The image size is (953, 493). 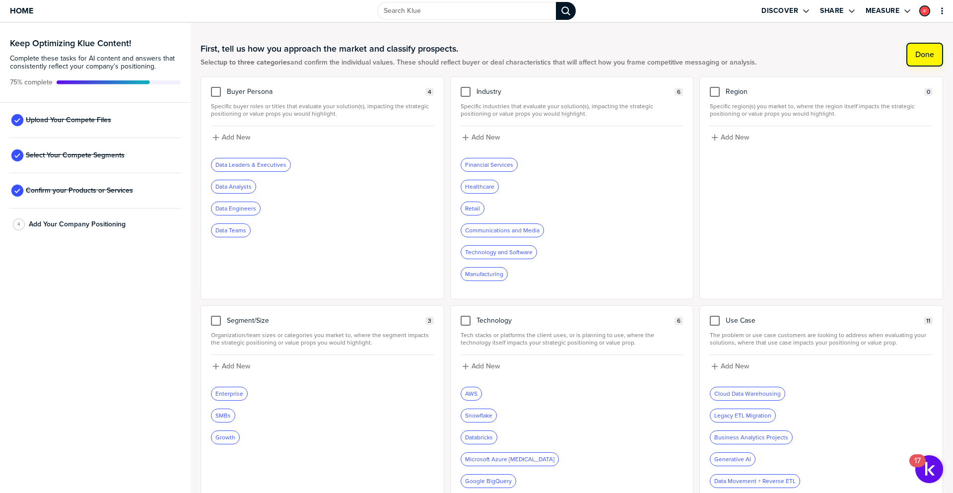 What do you see at coordinates (821, 110) in the screenshot?
I see `span: Specific region(s) you market to, where the region itself impacts the strategic positioning or va...` at bounding box center [821, 110].